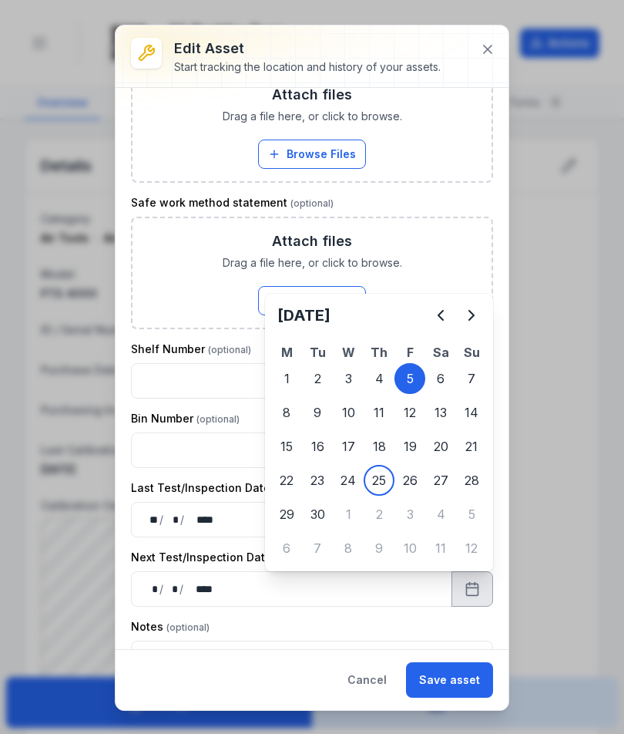  What do you see at coordinates (379, 548) in the screenshot?
I see `div: 9` at bounding box center [379, 548].